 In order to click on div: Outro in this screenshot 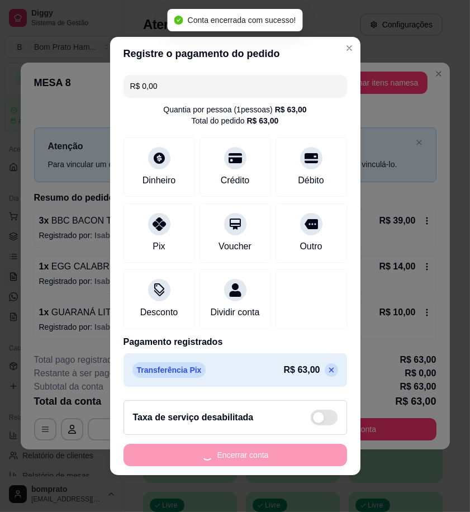, I will do `click(311, 247)`.